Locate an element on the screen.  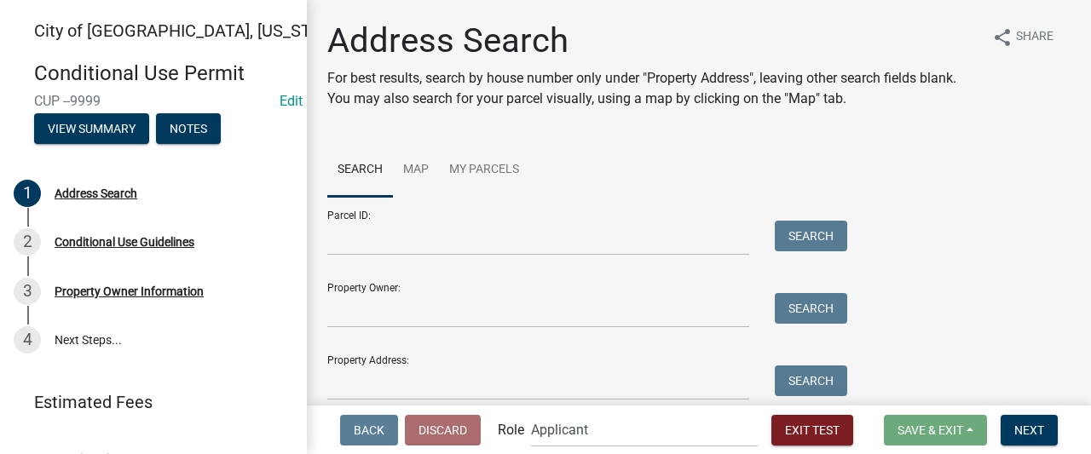
a: Estimated Fees is located at coordinates (147, 402).